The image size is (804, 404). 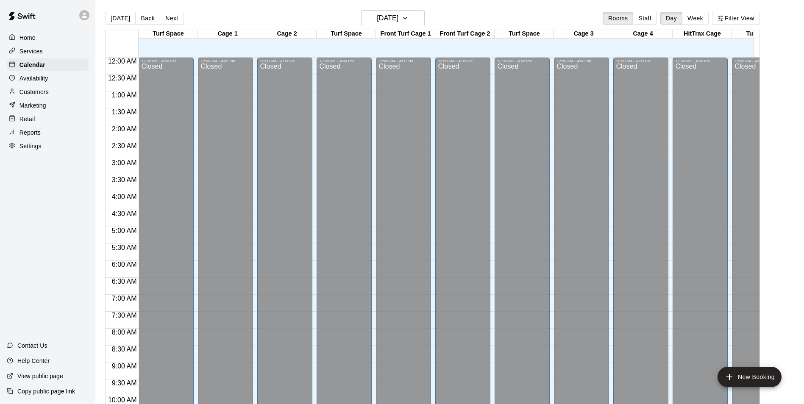 What do you see at coordinates (47, 65) in the screenshot?
I see `a: Calendar` at bounding box center [47, 65].